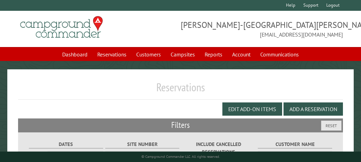 Image resolution: width=361 pixels, height=162 pixels. Describe the element at coordinates (181, 125) in the screenshot. I see `h2: Filters` at that location.